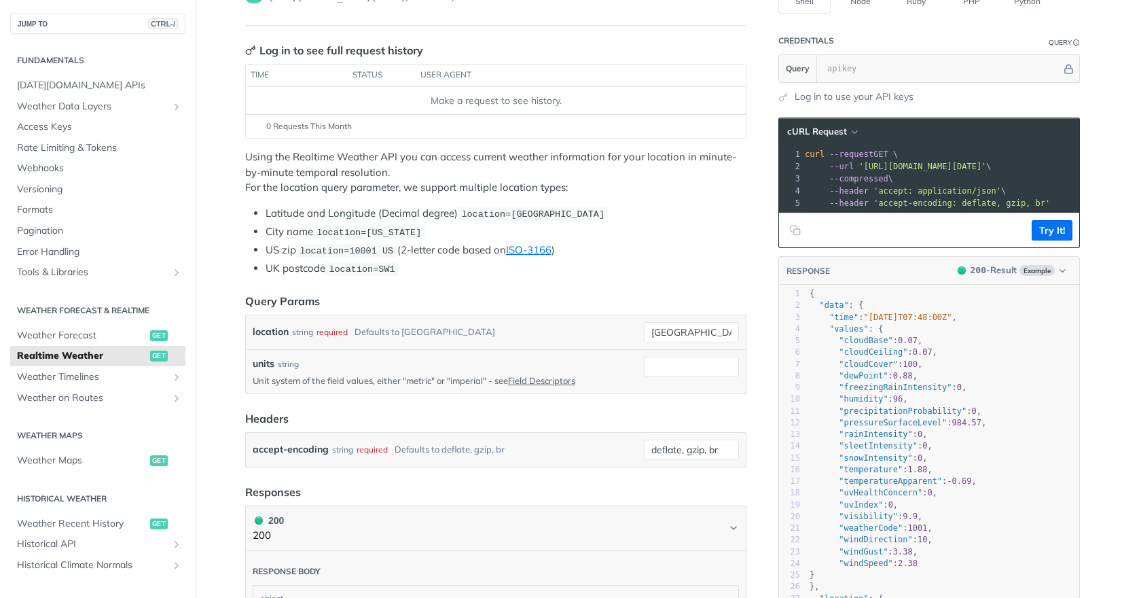 The width and height of the screenshot is (1122, 598). Describe the element at coordinates (1060, 42) in the screenshot. I see `div: Query` at that location.